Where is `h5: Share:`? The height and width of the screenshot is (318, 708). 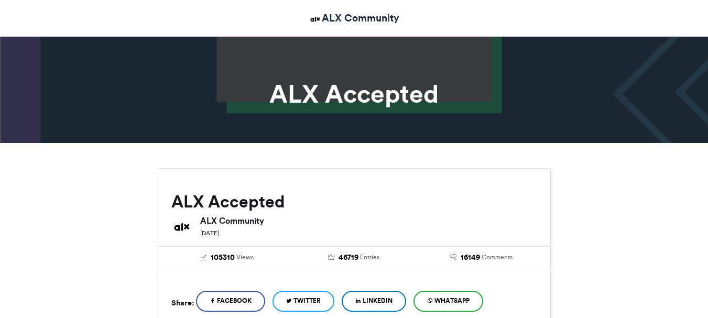 h5: Share: is located at coordinates (182, 303).